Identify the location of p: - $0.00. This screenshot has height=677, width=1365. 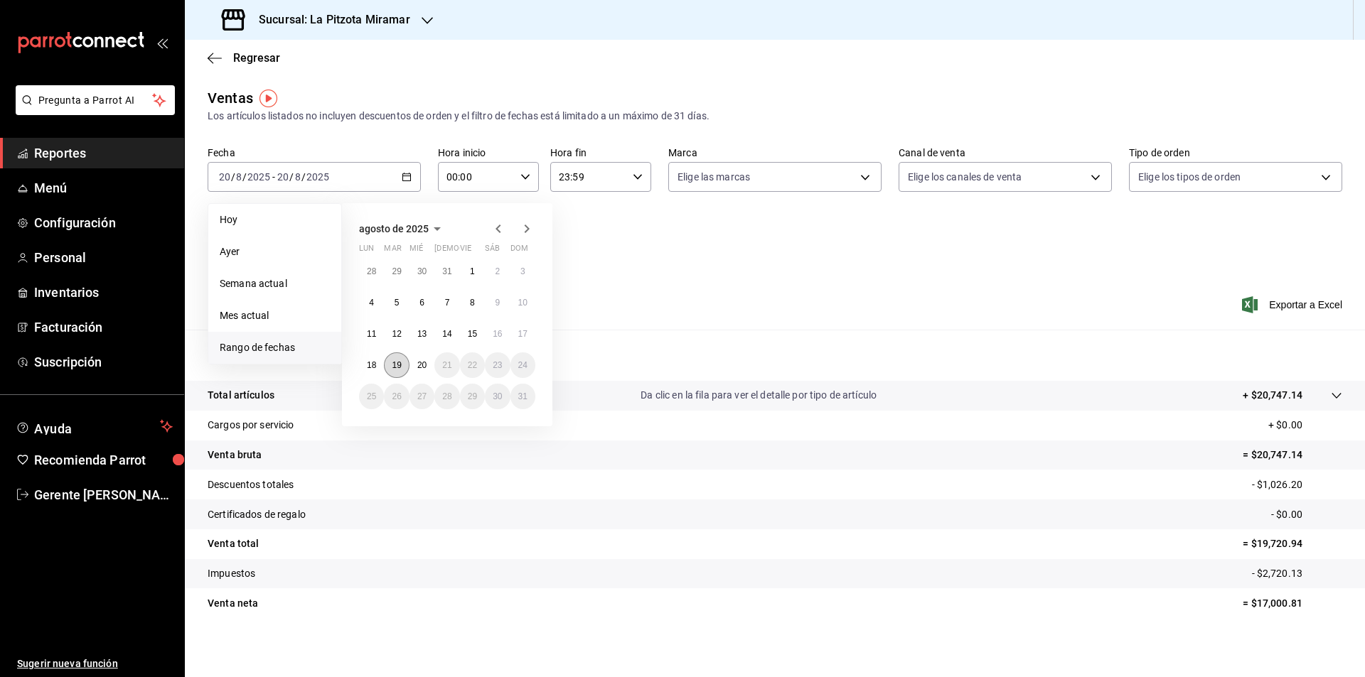
(1307, 515).